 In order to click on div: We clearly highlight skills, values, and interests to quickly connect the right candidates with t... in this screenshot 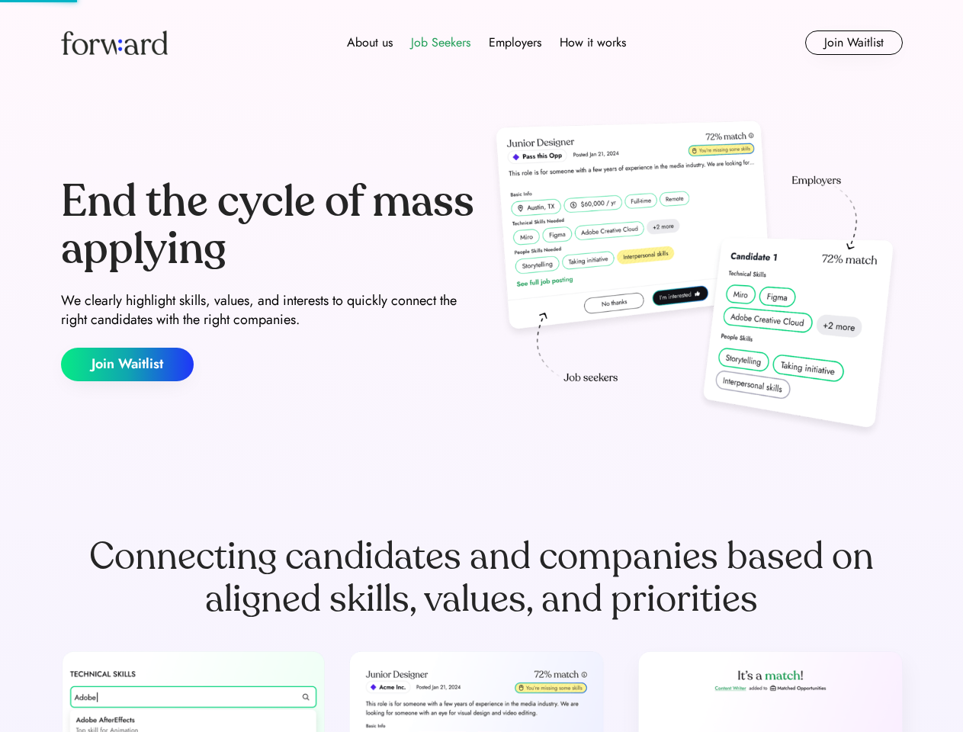, I will do `click(268, 310)`.